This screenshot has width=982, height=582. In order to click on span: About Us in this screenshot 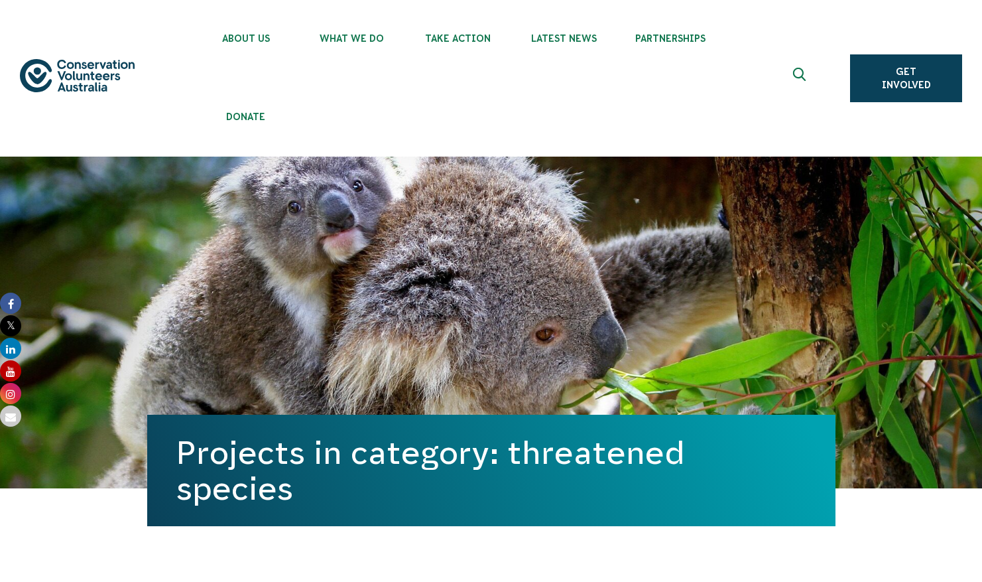, I will do `click(246, 38)`.